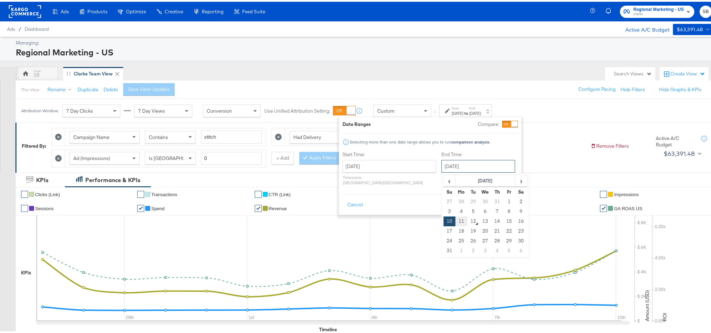 The width and height of the screenshot is (711, 333). I want to click on label: Compare:, so click(489, 123).